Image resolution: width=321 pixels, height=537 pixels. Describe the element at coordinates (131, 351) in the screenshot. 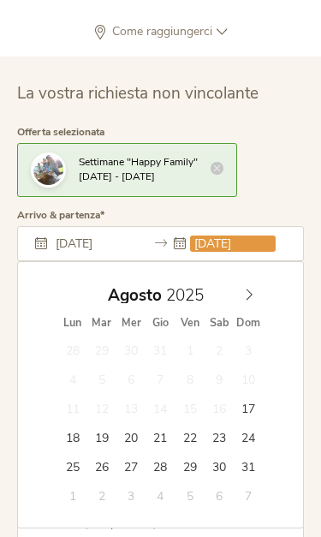

I see `span: Luglio 30, 2025` at that location.